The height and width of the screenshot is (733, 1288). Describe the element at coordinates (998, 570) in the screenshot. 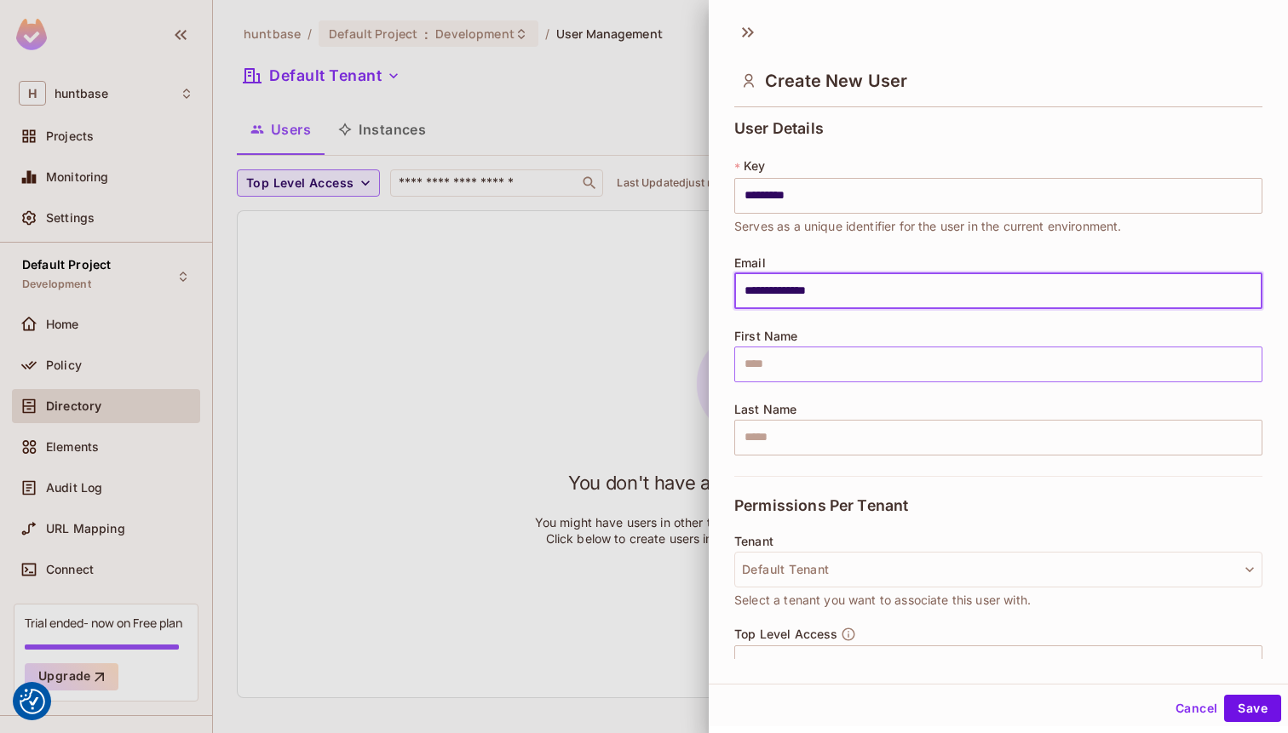

I see `button: Default Tenant` at that location.